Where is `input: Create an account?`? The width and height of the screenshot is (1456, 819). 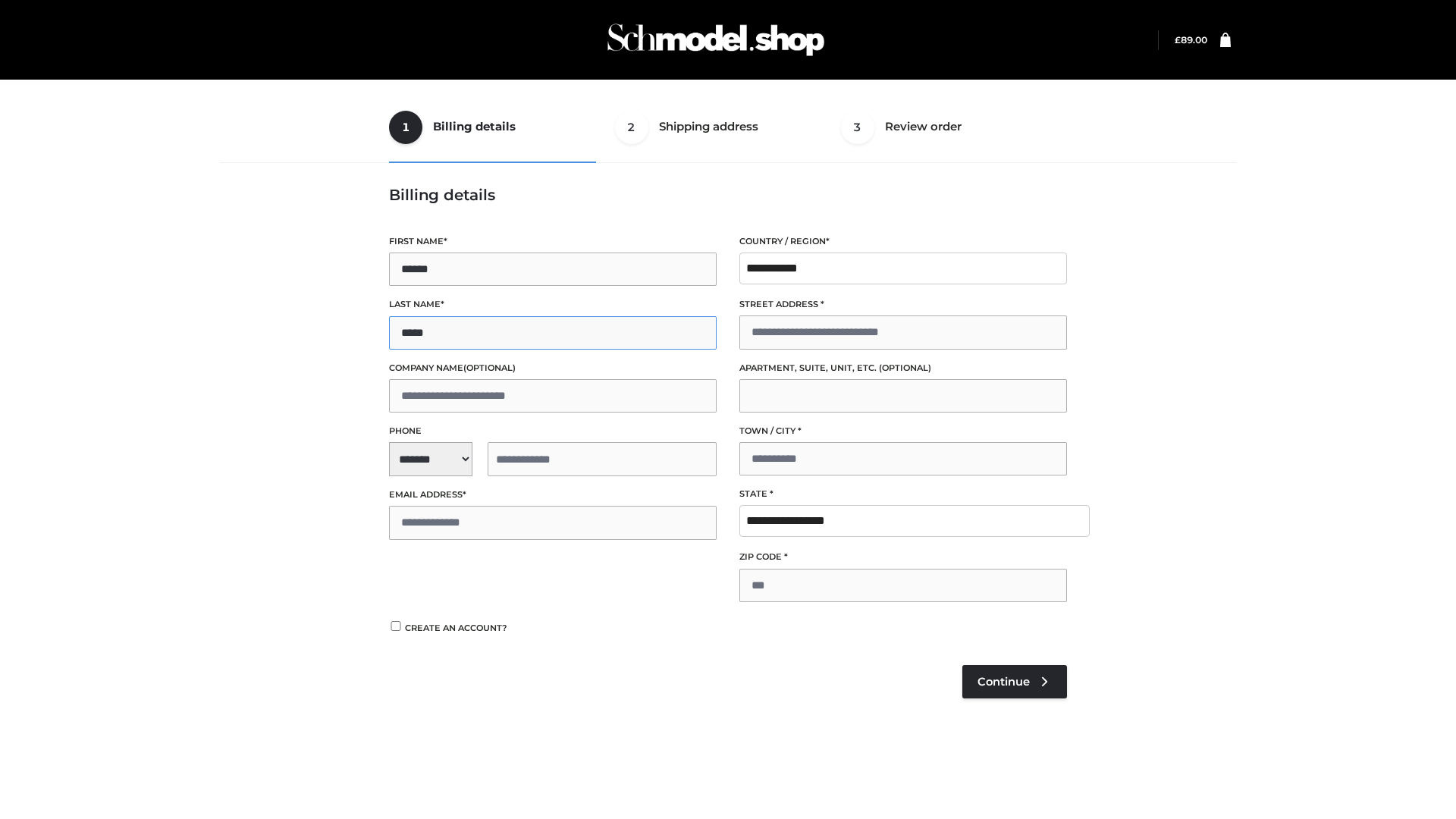 input: Create an account? is located at coordinates (396, 626).